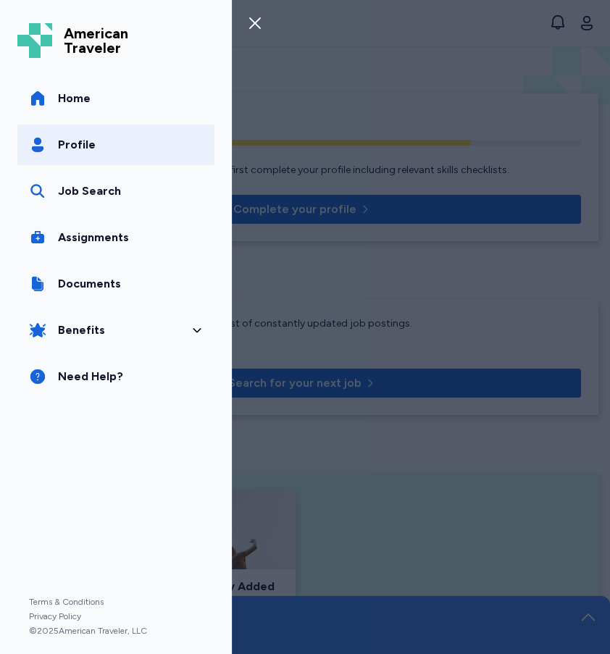  What do you see at coordinates (116, 631) in the screenshot?
I see `span: © 2025 American Traveler, LLC` at bounding box center [116, 631].